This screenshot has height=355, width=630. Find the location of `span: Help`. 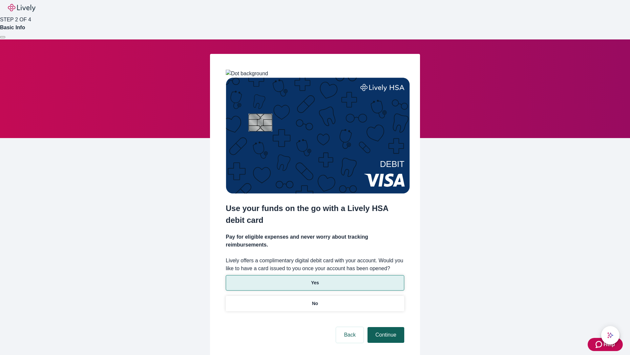

span: Help is located at coordinates (609, 344).